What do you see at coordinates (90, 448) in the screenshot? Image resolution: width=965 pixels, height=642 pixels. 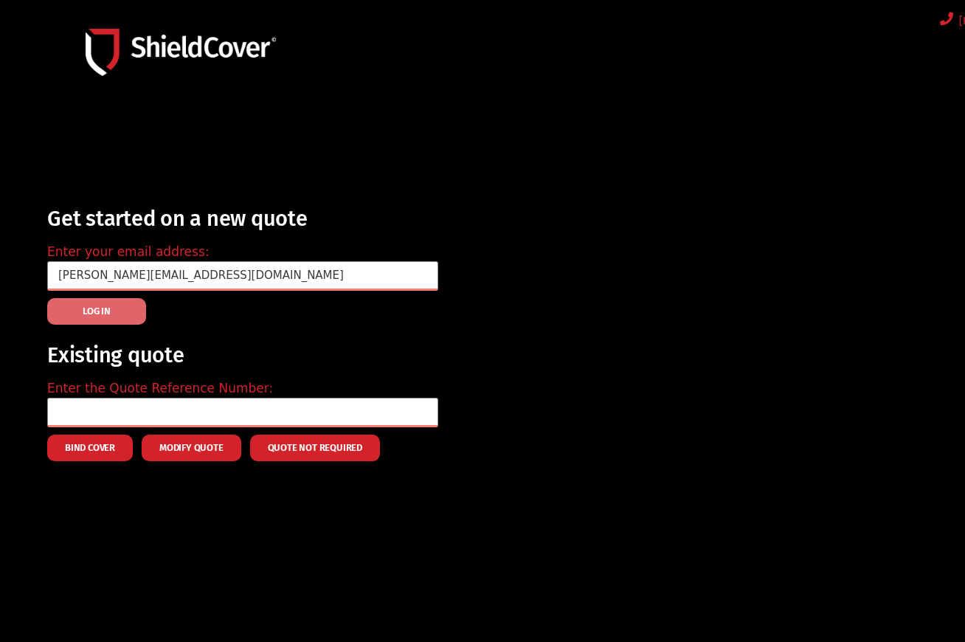 I see `button: Bind Cover` at bounding box center [90, 448].